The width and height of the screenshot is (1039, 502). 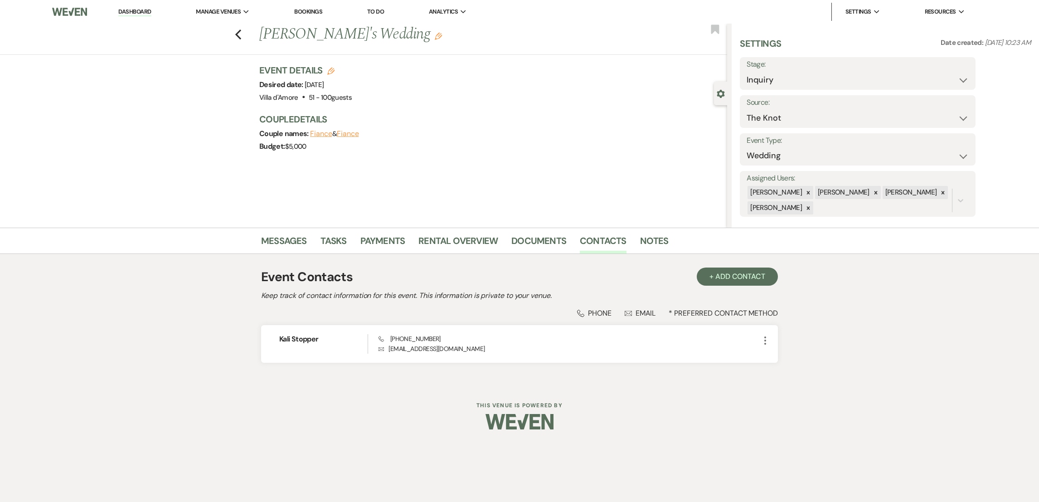 What do you see at coordinates (539, 243) in the screenshot?
I see `a: Documents` at bounding box center [539, 243].